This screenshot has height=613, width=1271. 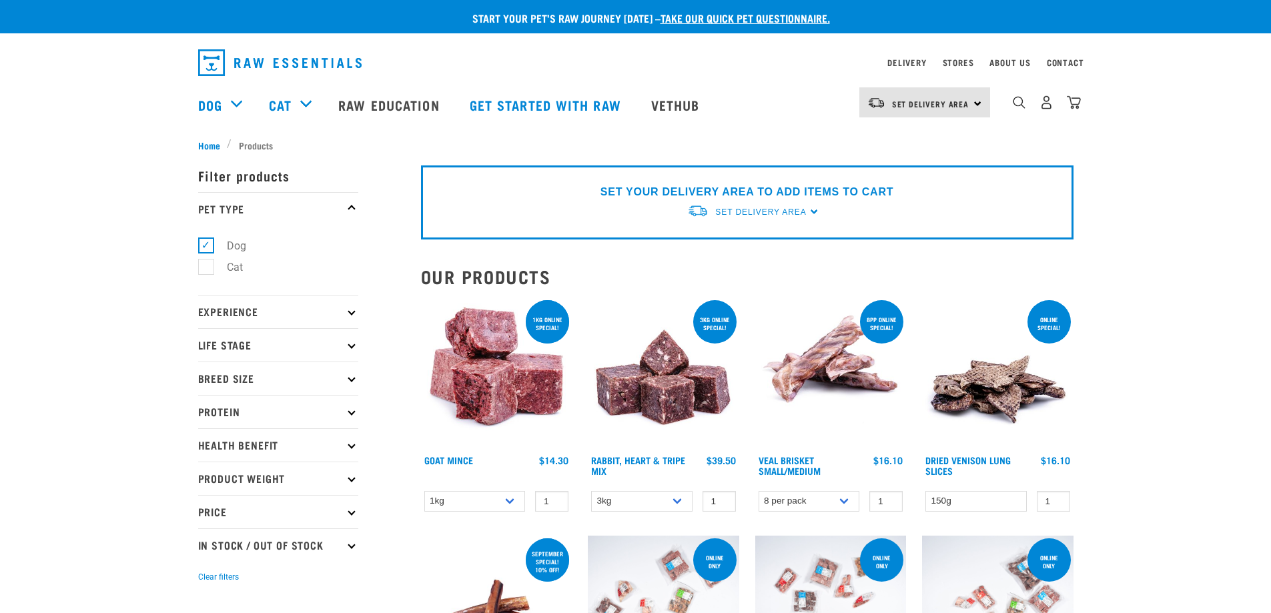 What do you see at coordinates (1074, 102) in the screenshot?
I see `img: home-icon@2x.png` at bounding box center [1074, 102].